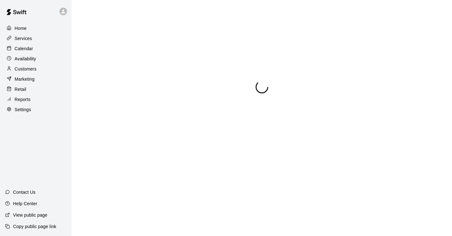 Image resolution: width=452 pixels, height=236 pixels. I want to click on a: Retail, so click(36, 89).